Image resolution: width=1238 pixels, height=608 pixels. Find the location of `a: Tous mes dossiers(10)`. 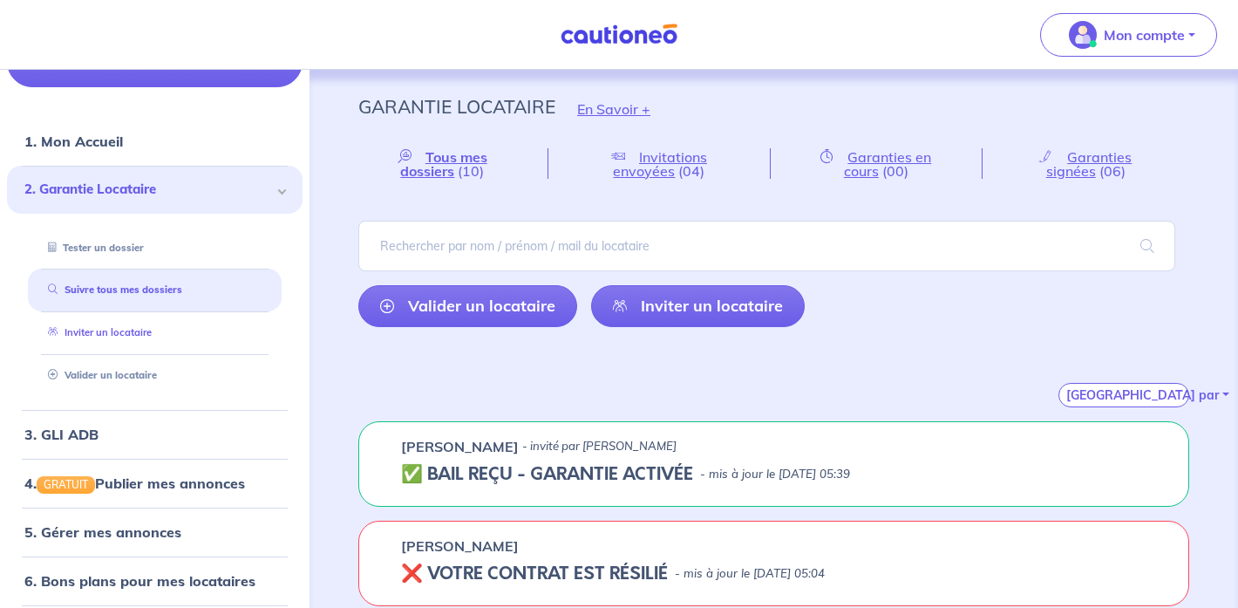

a: Tous mes dossiers(10) is located at coordinates (452, 163).